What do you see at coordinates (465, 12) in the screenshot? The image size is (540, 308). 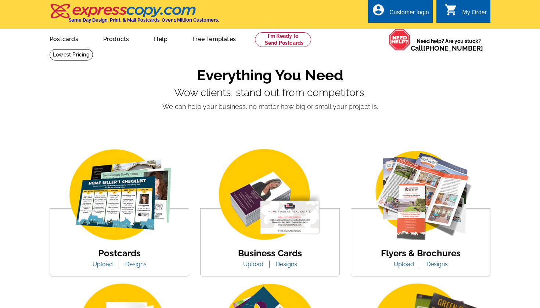 I see `a: shopping_cart My Order` at bounding box center [465, 12].